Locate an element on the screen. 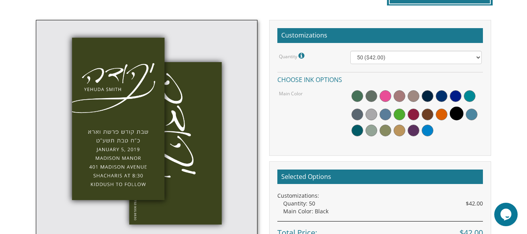 Image resolution: width=527 pixels, height=234 pixels. h4: Choose ink options is located at coordinates (380, 78).